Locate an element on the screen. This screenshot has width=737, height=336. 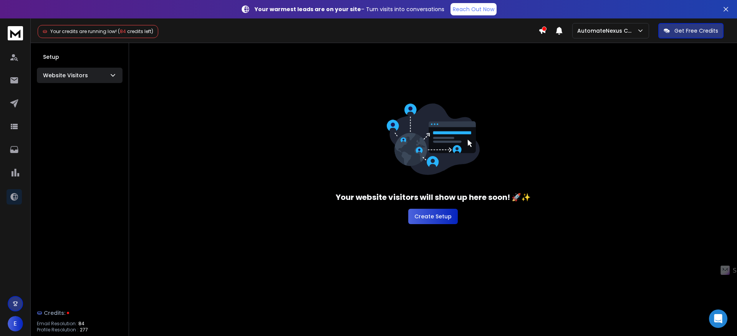
img: logo is located at coordinates (15, 33).